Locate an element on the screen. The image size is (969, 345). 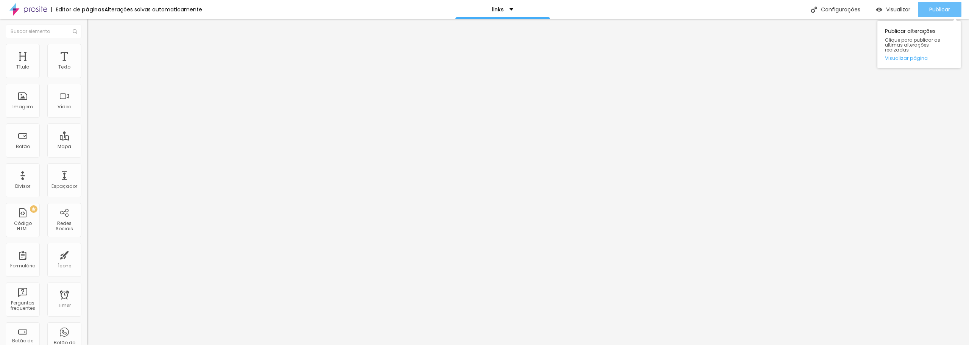
div: Código HTML is located at coordinates (22, 226).